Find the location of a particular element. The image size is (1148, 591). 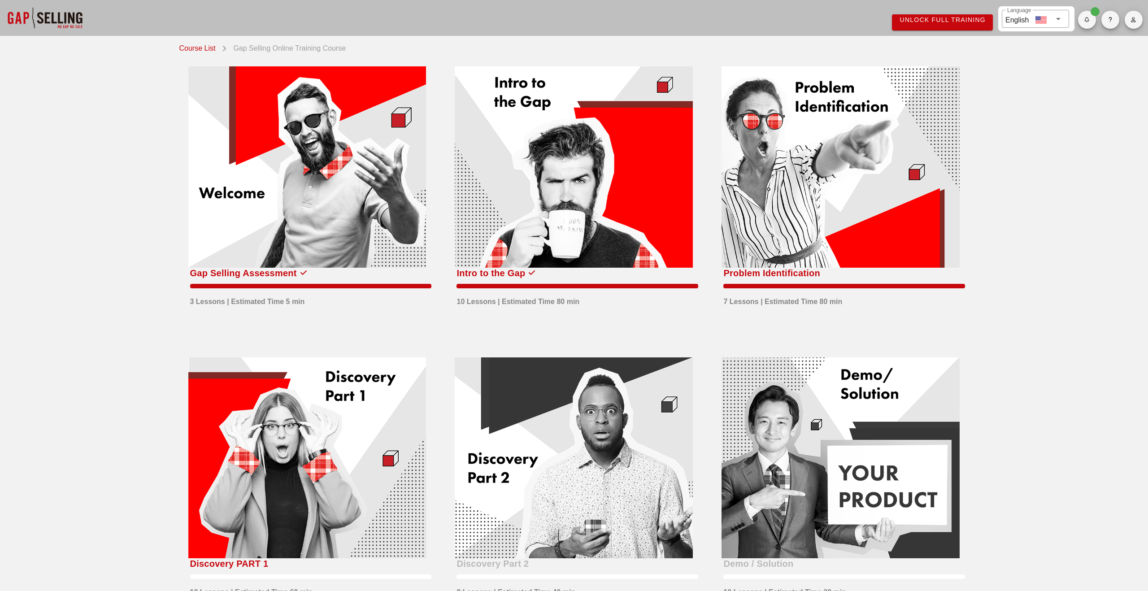

div: Gap Selling Assessment is located at coordinates (244, 273).